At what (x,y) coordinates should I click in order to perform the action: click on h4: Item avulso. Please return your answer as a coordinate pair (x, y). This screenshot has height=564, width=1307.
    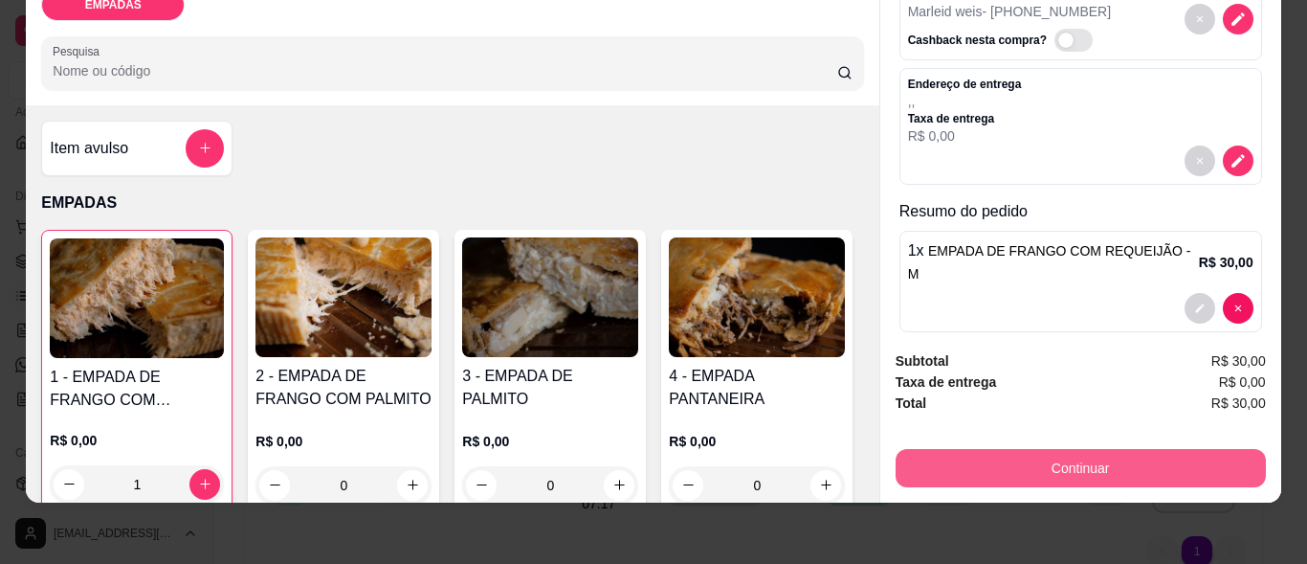
    Looking at the image, I should click on (89, 148).